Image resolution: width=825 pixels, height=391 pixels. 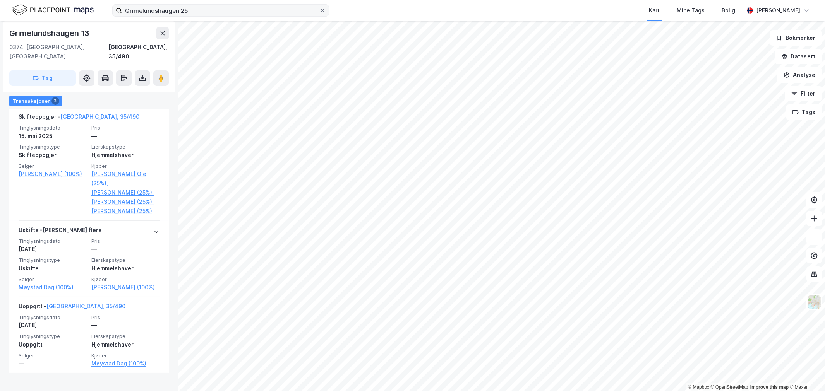 I want to click on button: Tags, so click(x=803, y=112).